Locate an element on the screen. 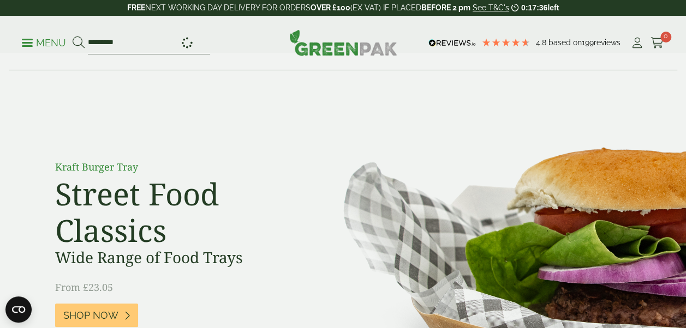  span: From £23.05 is located at coordinates (84, 288).